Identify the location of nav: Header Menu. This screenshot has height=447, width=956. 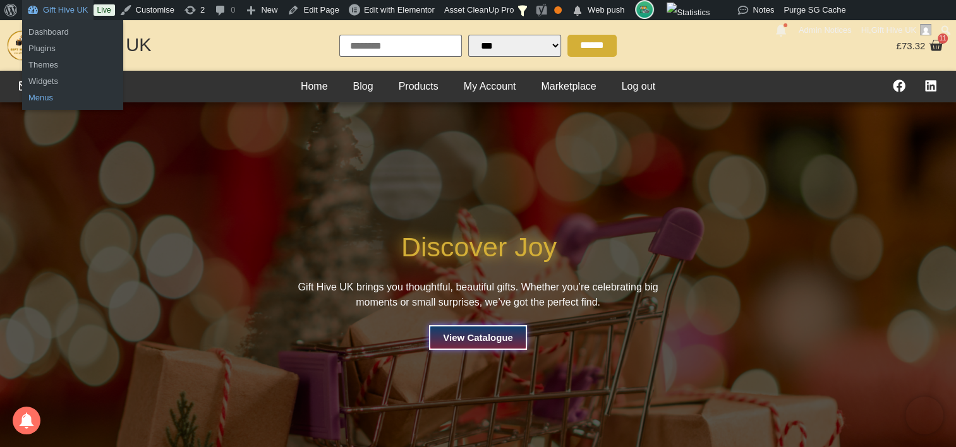
(478, 87).